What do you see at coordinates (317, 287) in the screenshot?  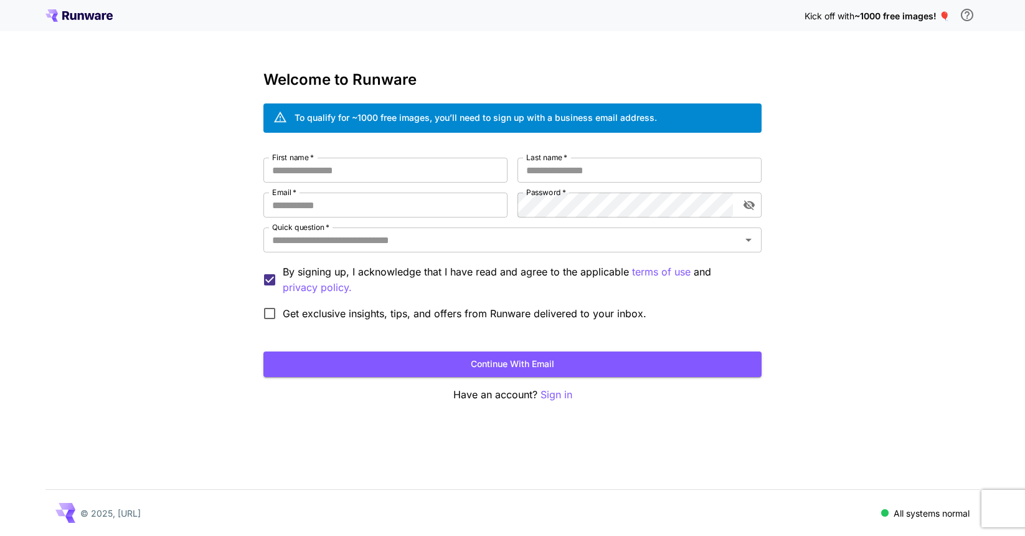 I see `button: By signing up, I acknowledge that I have read and agree to the applicable terms of use and` at bounding box center [317, 287].